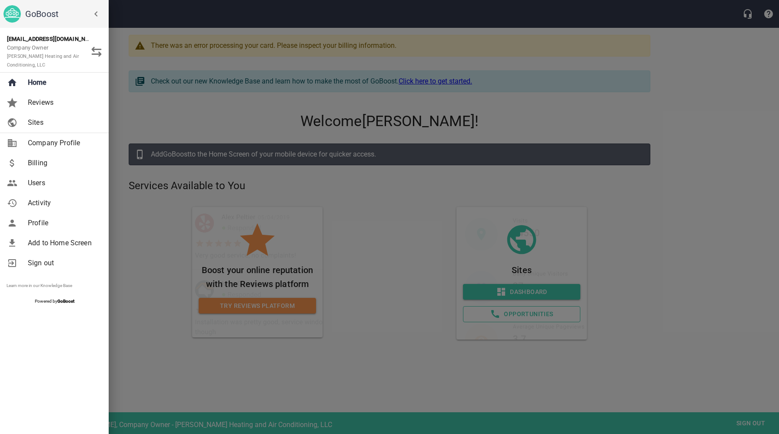 This screenshot has width=779, height=434. I want to click on span: Profile, so click(63, 223).